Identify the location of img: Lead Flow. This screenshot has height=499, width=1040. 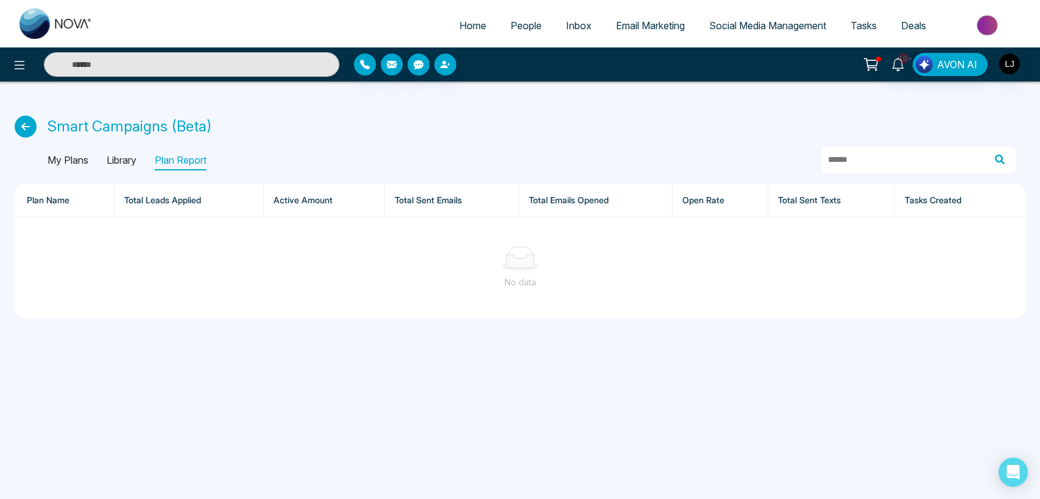
(924, 65).